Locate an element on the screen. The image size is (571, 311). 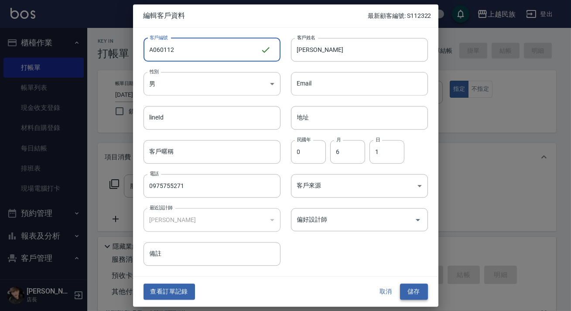
label: 日 is located at coordinates (378, 139).